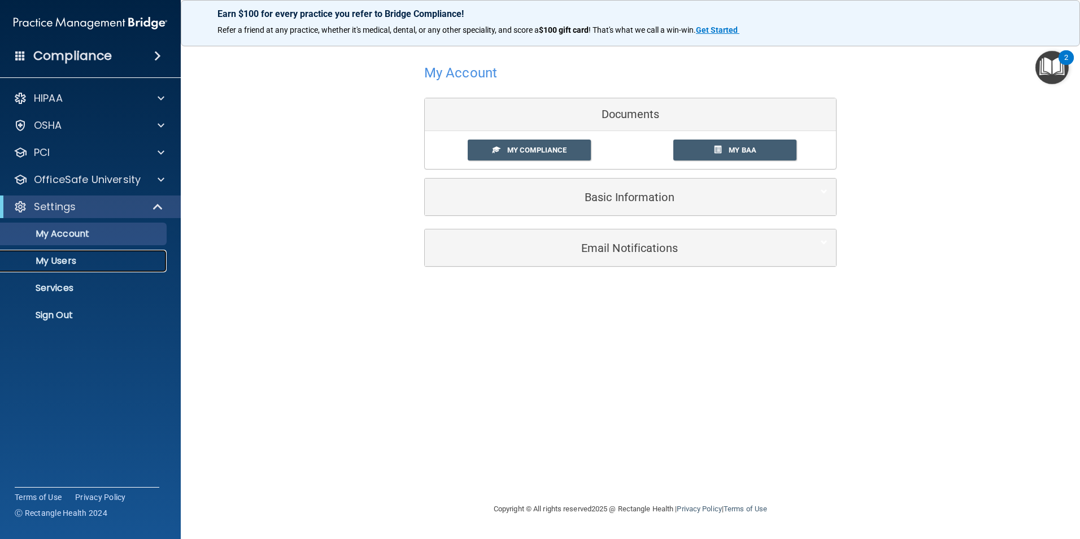 This screenshot has width=1080, height=539. Describe the element at coordinates (743, 150) in the screenshot. I see `span: My BAA` at that location.